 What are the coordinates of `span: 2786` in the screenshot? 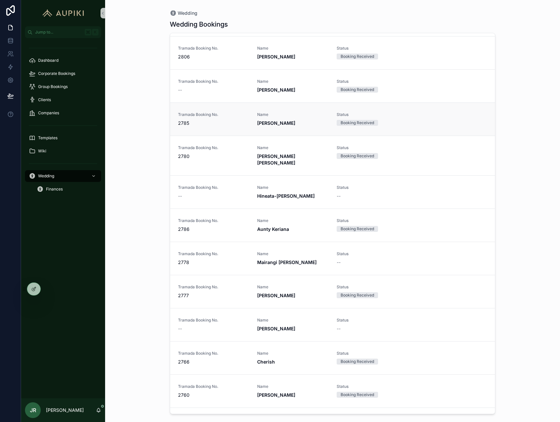 It's located at (213, 229).